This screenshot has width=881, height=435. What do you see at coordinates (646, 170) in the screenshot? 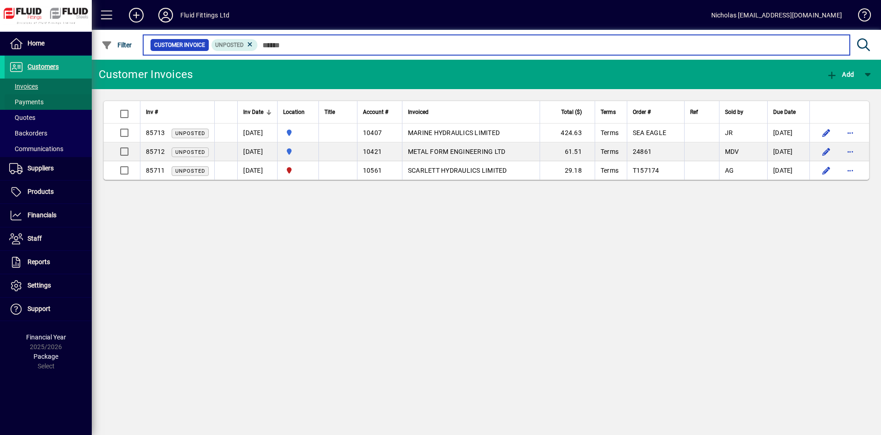
I see `span: T157174` at bounding box center [646, 170].